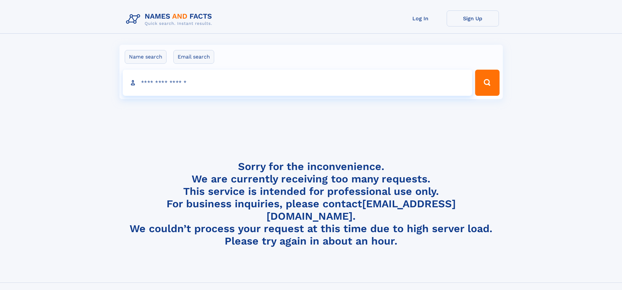 This screenshot has height=290, width=622. What do you see at coordinates (297, 83) in the screenshot?
I see `input: search input` at bounding box center [297, 83].